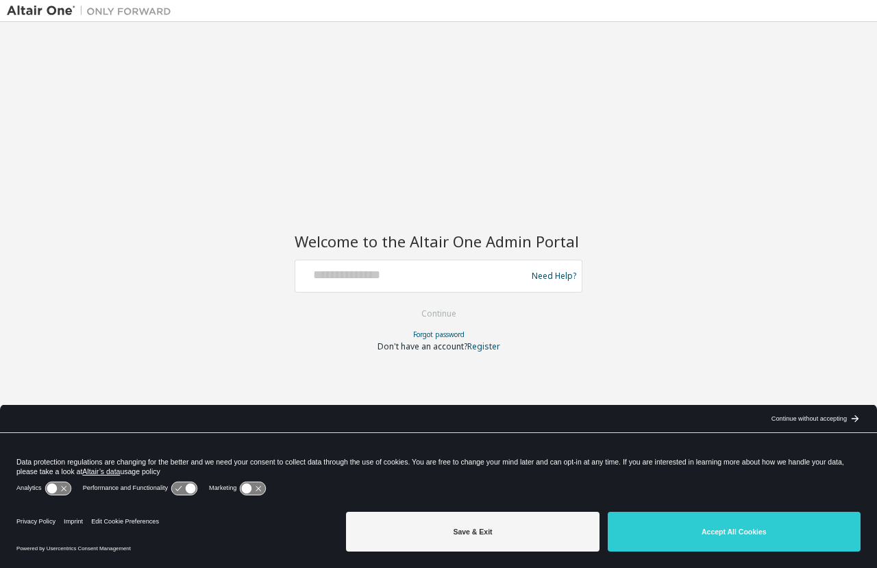  What do you see at coordinates (484, 346) in the screenshot?
I see `a: Register` at bounding box center [484, 346].